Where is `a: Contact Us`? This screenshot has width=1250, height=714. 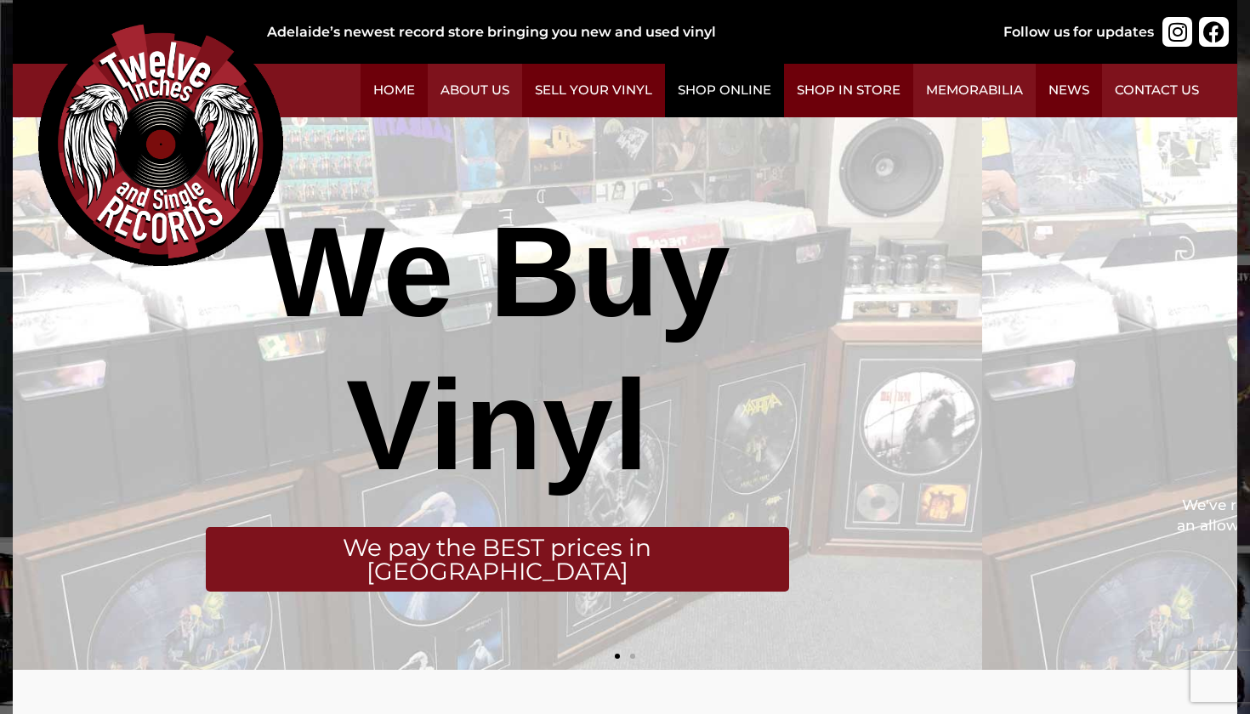 a: Contact Us is located at coordinates (1157, 90).